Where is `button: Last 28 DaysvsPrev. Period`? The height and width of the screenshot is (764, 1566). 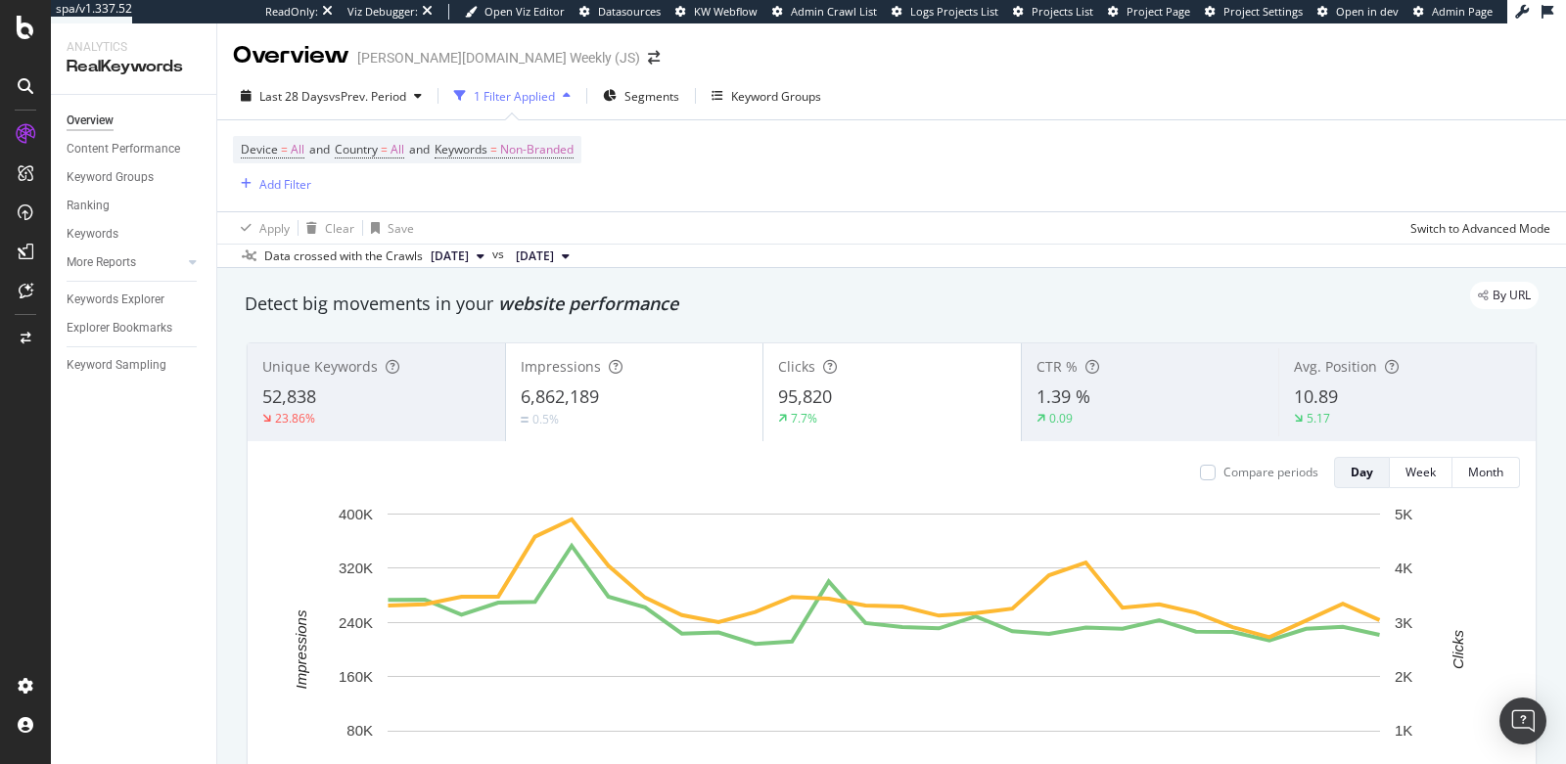
button: Last 28 DaysvsPrev. Period is located at coordinates (331, 96).